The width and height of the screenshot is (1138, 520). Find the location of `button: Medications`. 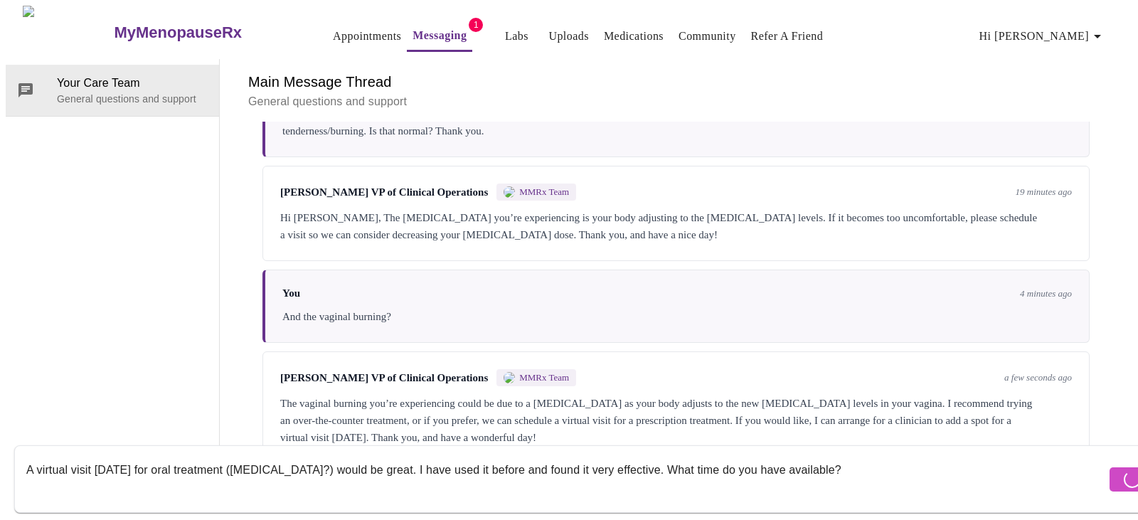

button: Medications is located at coordinates (634, 36).